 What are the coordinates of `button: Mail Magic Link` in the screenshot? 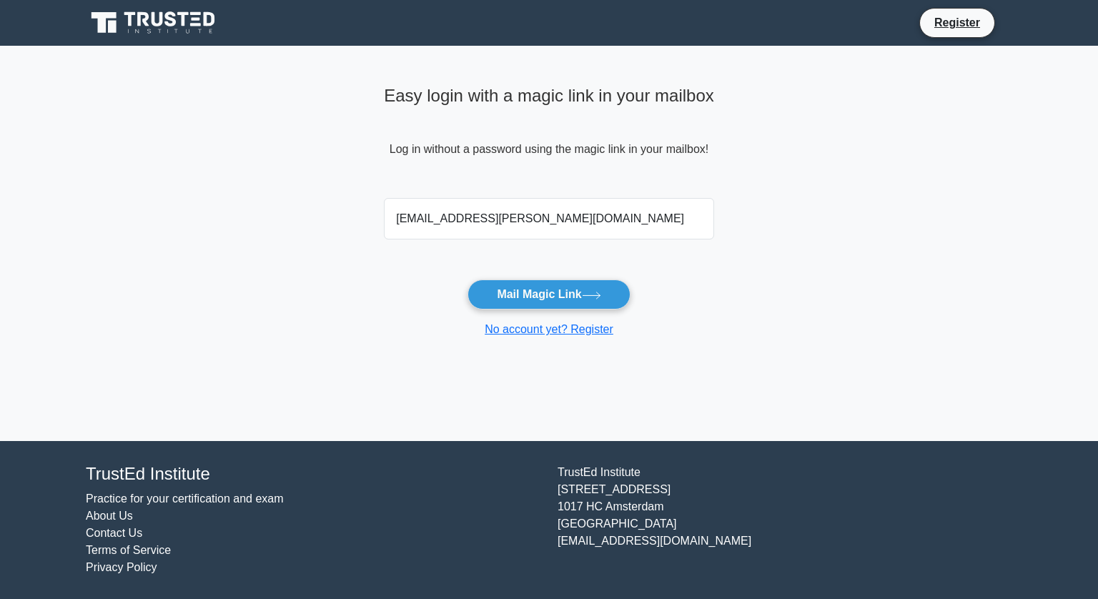 It's located at (548, 294).